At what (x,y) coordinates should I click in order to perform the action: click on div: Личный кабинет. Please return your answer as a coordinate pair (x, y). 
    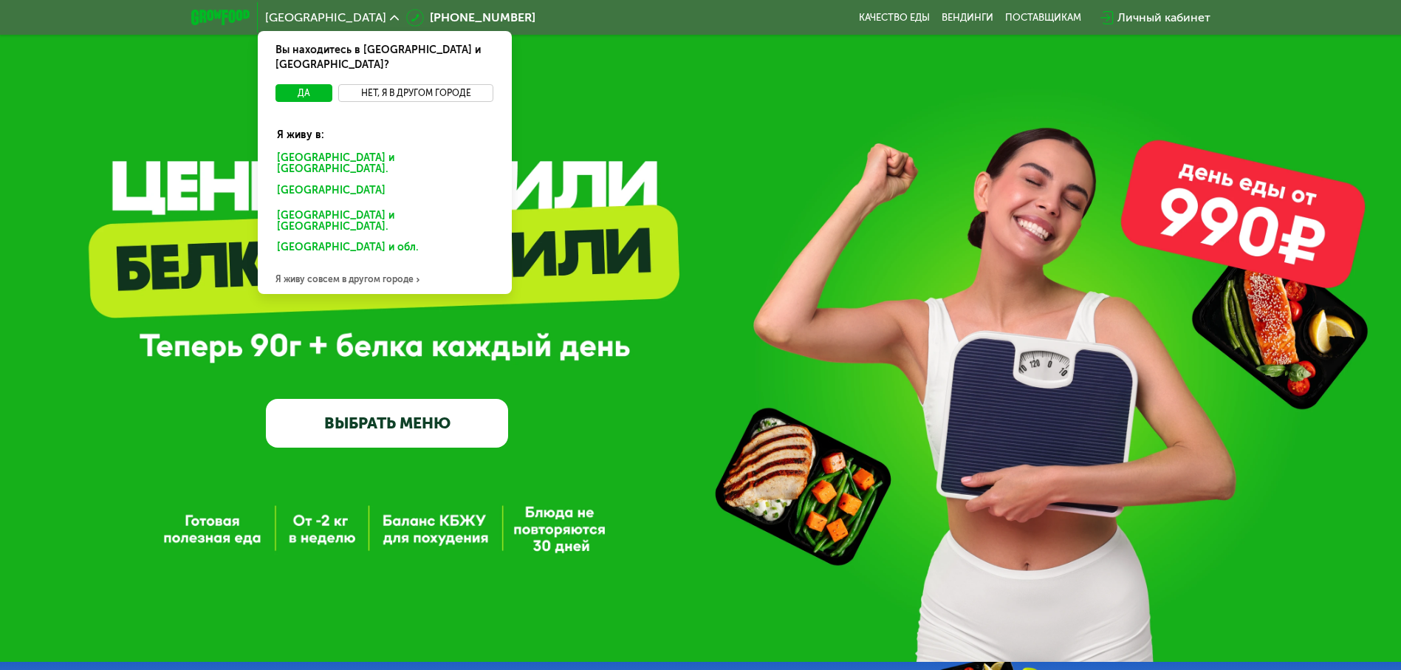
    Looking at the image, I should click on (1164, 18).